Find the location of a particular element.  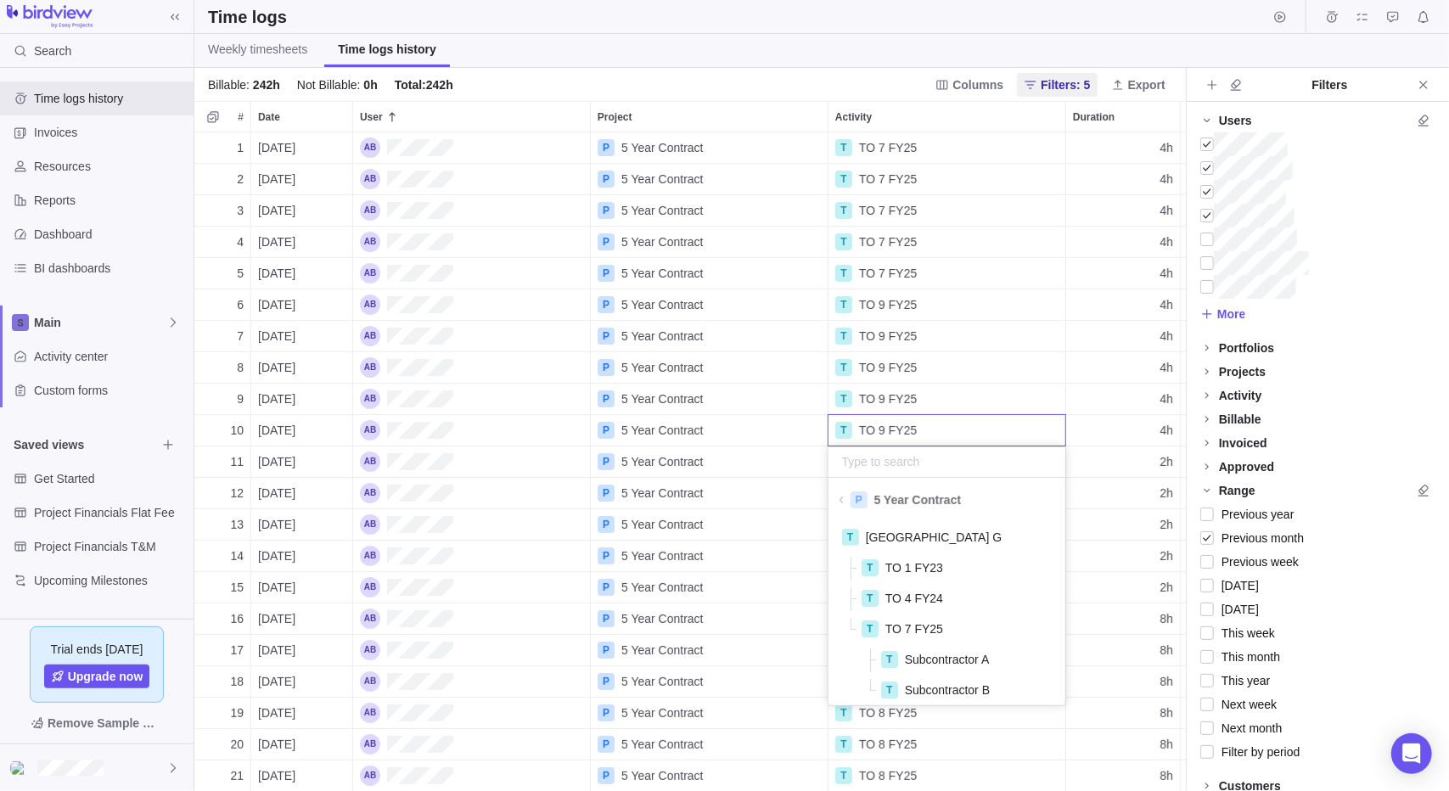

span: 5 Year Contract is located at coordinates (918, 500).